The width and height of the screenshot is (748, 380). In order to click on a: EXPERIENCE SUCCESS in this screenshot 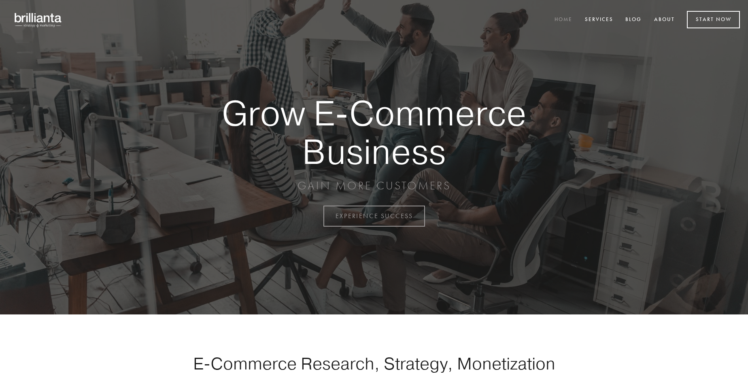, I will do `click(374, 216)`.